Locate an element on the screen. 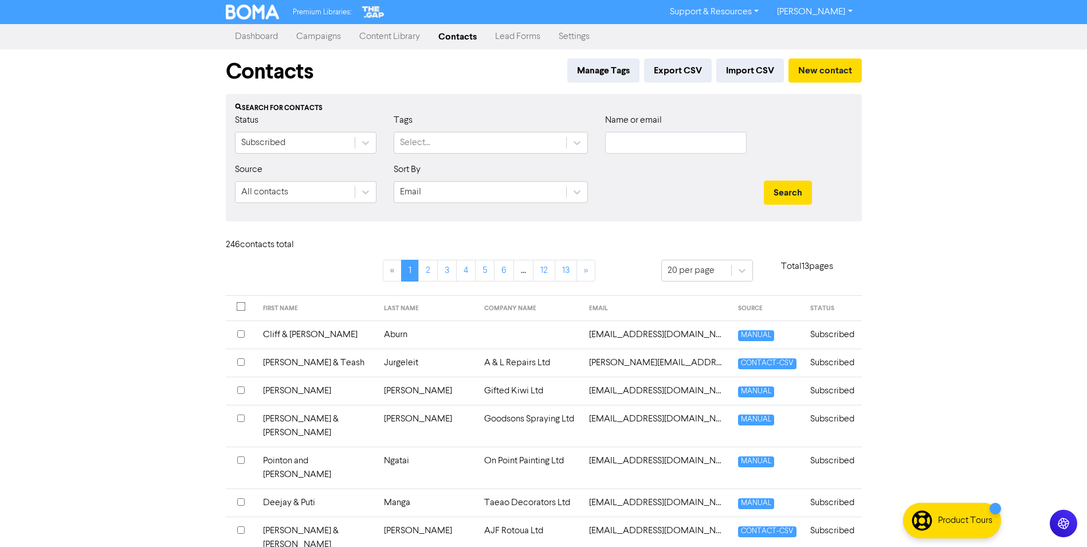 The image size is (1087, 547). button: Import CSV is located at coordinates (750, 71).